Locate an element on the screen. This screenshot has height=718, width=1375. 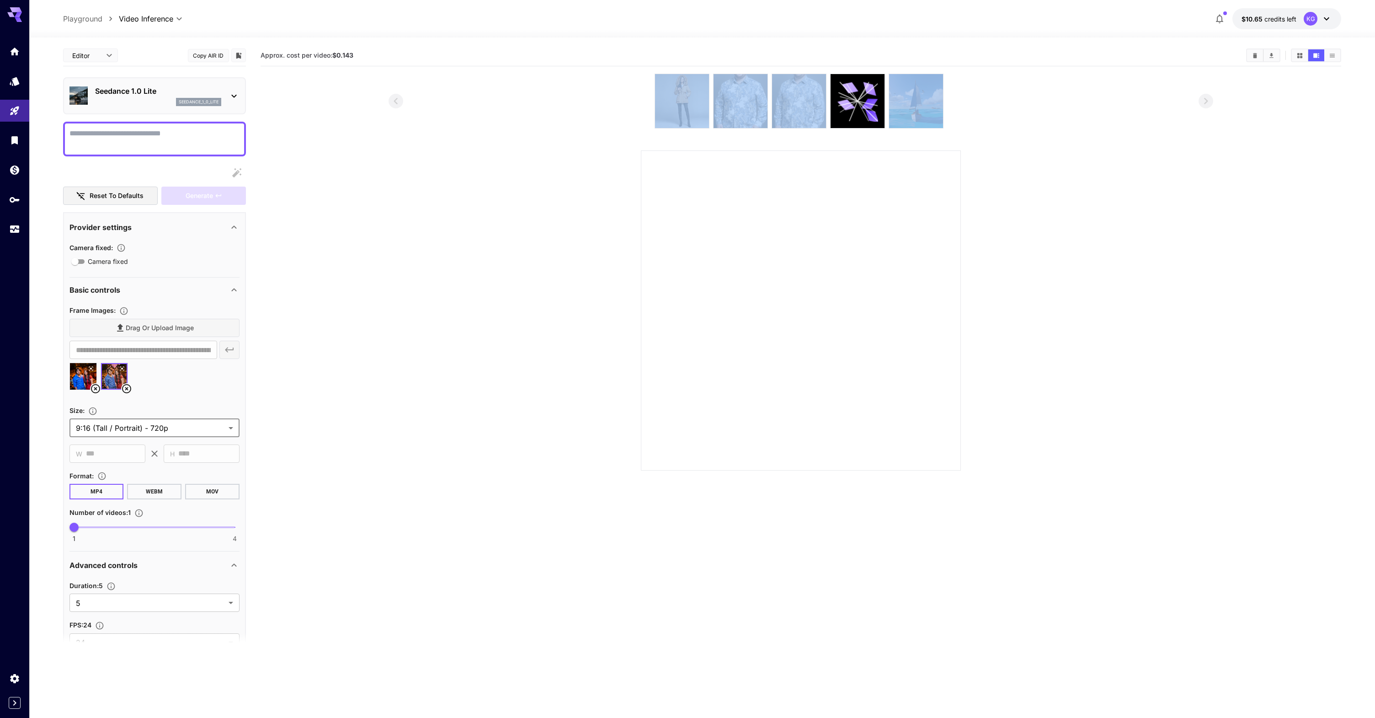
span: 9:16 (Tall / Portrait) - 720p is located at coordinates (150, 428).